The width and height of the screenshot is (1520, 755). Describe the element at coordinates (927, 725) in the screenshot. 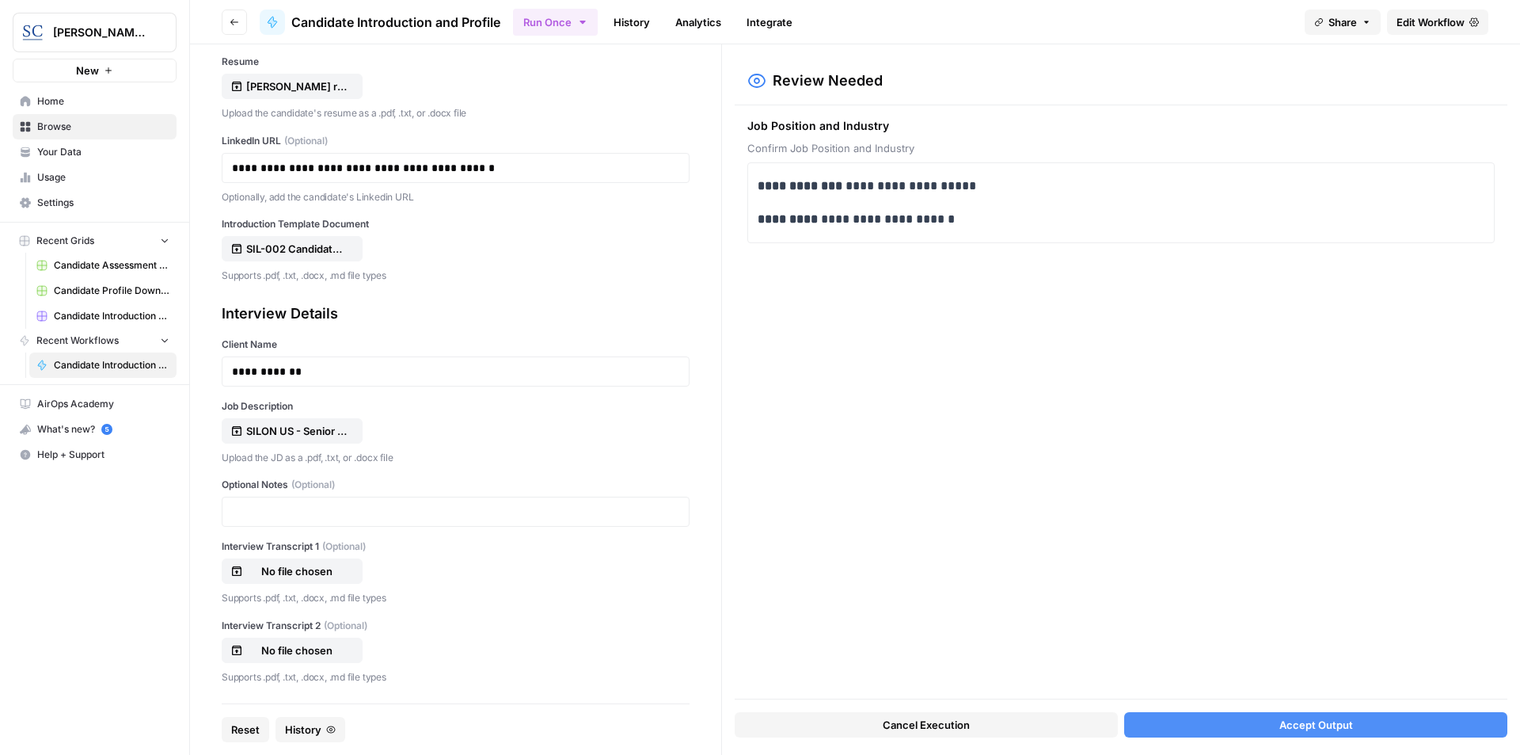

I see `span: Cancel Execution` at that location.